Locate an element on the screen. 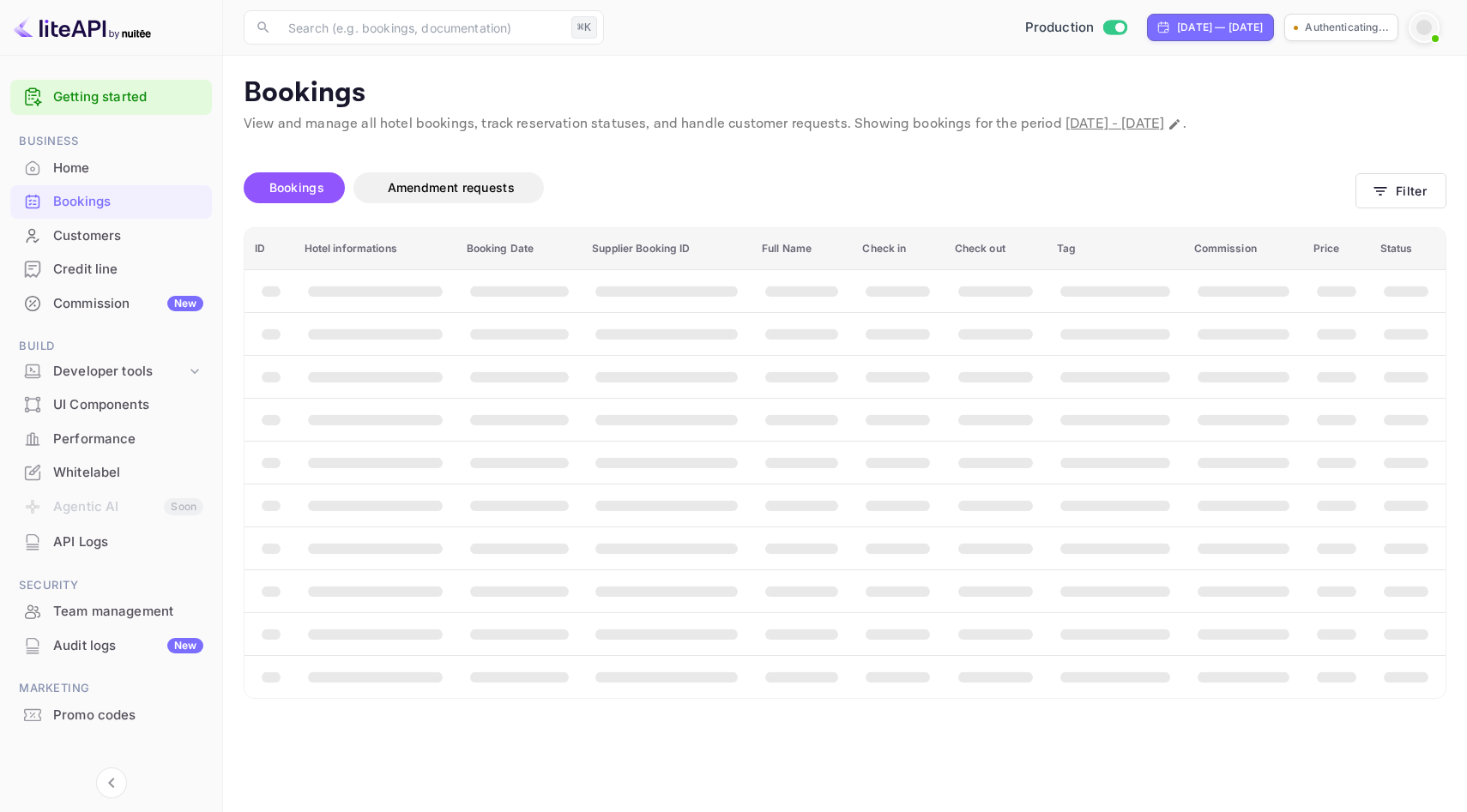  a: API Logs is located at coordinates (110, 541).